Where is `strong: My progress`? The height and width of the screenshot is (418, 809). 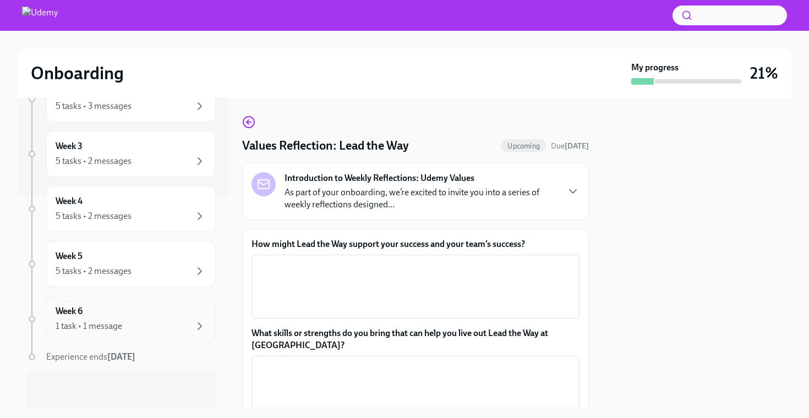 strong: My progress is located at coordinates (655, 68).